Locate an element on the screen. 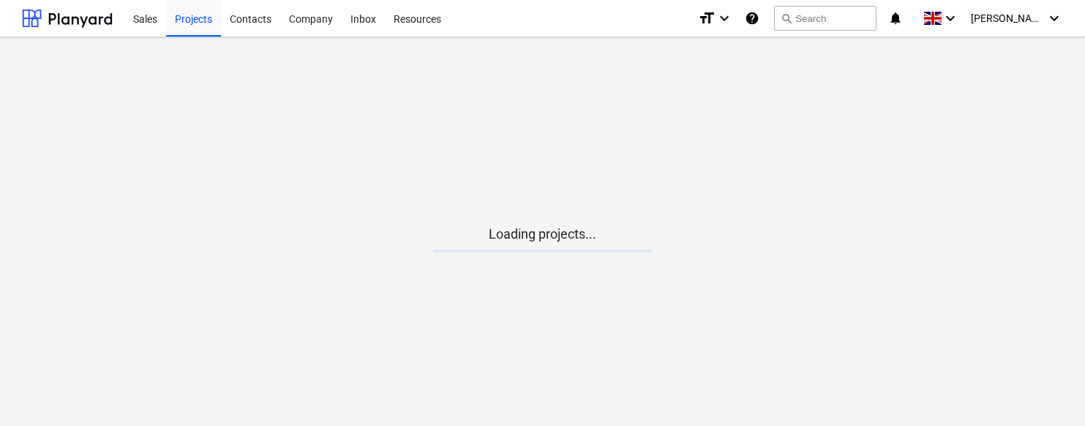  i: notifications is located at coordinates (896, 18).